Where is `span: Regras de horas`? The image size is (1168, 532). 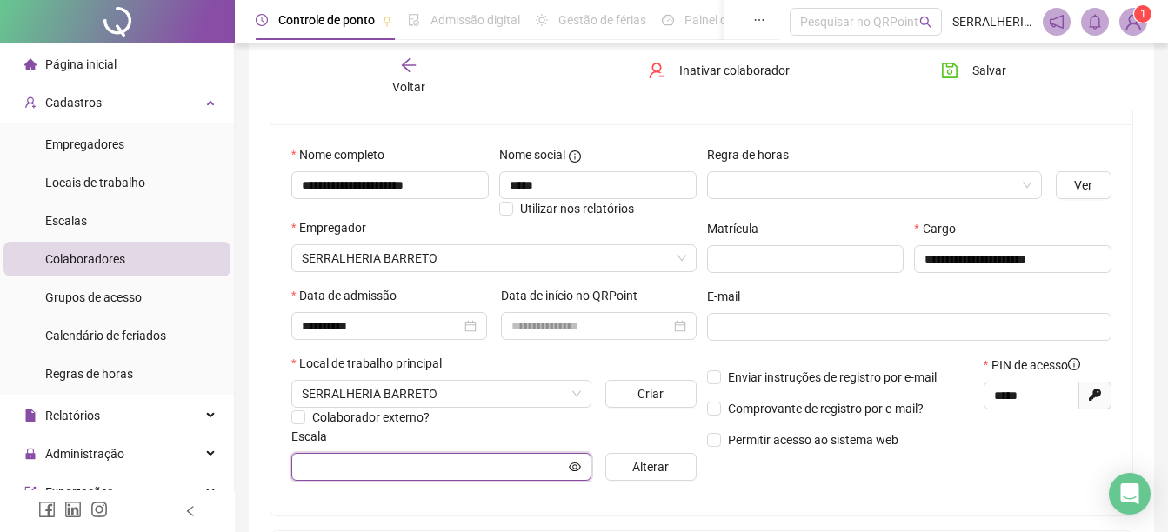 span: Regras de horas is located at coordinates (89, 374).